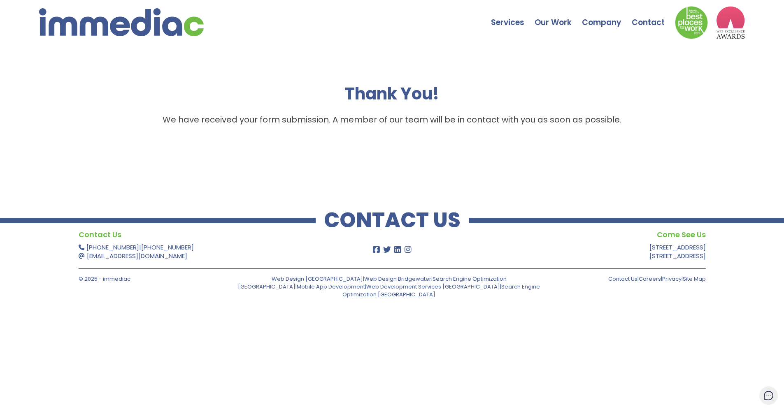 Image resolution: width=784 pixels, height=411 pixels. Describe the element at coordinates (694, 279) in the screenshot. I see `a: Site Map` at that location.